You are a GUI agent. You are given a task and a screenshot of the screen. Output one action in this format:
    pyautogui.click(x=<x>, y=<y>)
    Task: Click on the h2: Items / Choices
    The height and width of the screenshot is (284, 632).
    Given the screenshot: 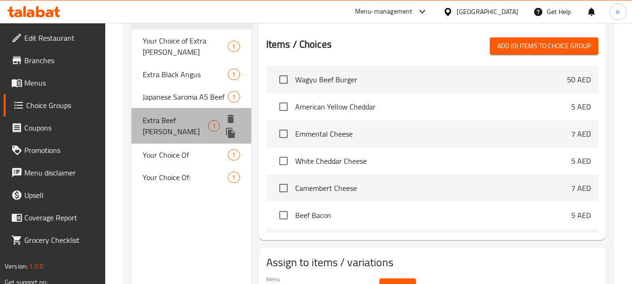 What is the action you would take?
    pyautogui.click(x=299, y=44)
    